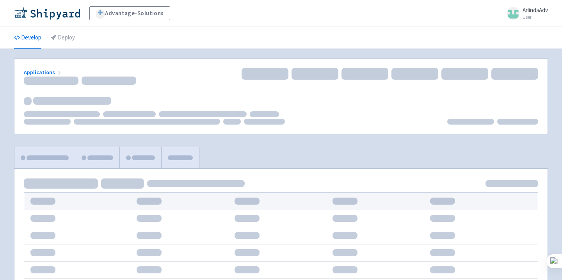  What do you see at coordinates (43, 72) in the screenshot?
I see `a: Applications` at bounding box center [43, 72].